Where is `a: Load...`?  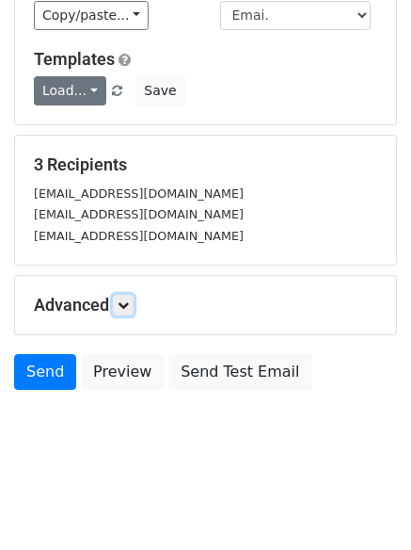
a: Load... is located at coordinates (70, 90).